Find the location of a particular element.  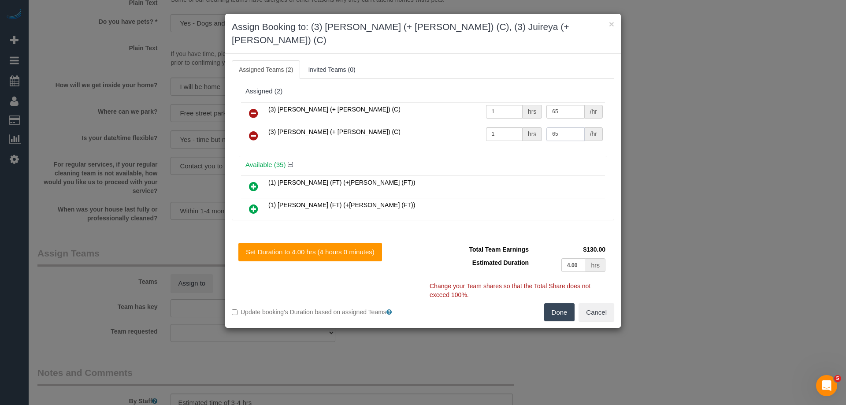

td: $130.00 is located at coordinates (569, 249).